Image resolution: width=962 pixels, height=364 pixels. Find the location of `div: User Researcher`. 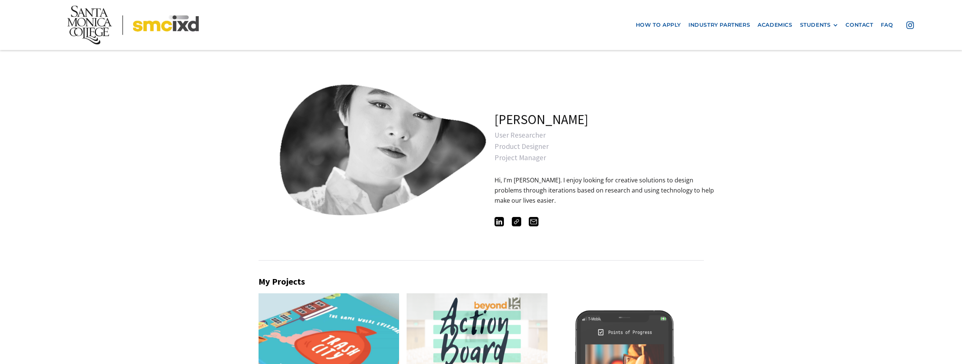

div: User Researcher is located at coordinates (606, 135).